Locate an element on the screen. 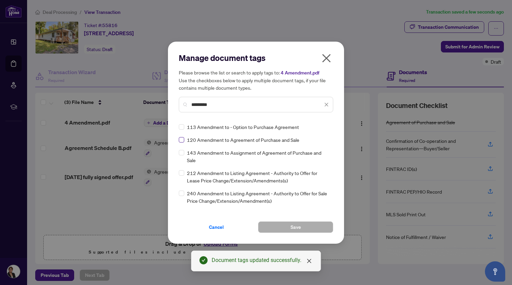 Image resolution: width=512 pixels, height=285 pixels. a: Close is located at coordinates (309, 261).